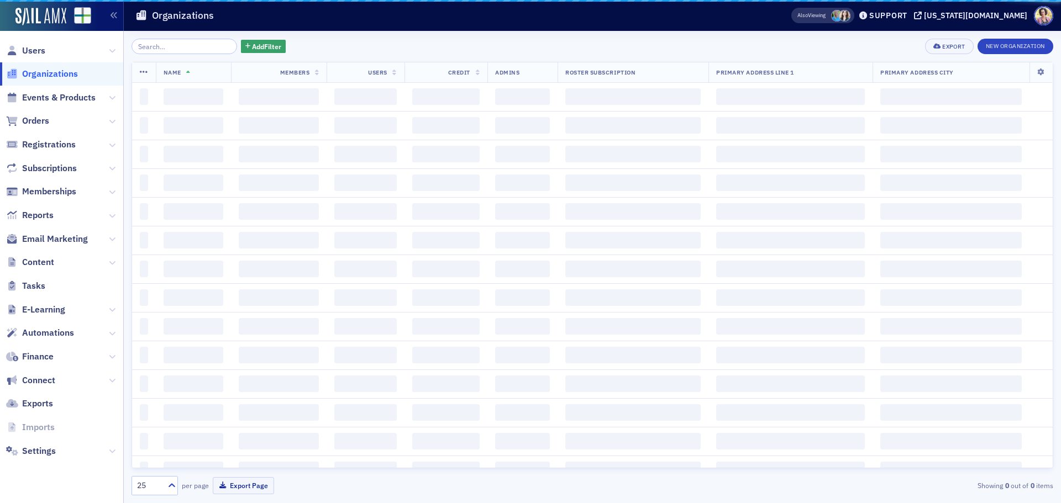  I want to click on div: Showing out of items, so click(903, 486).